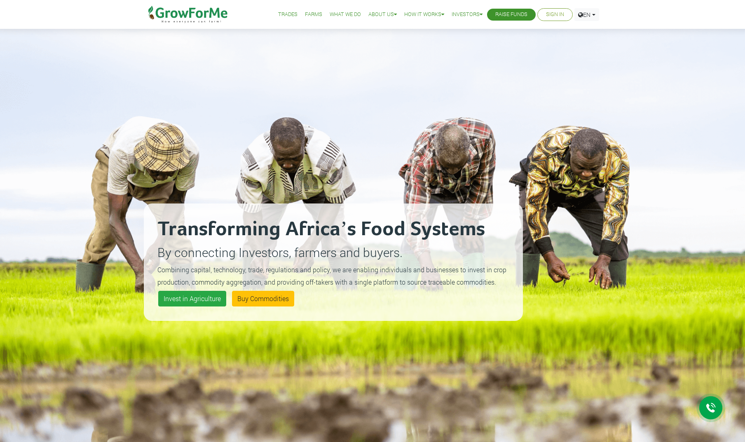 This screenshot has height=442, width=745. What do you see at coordinates (587, 14) in the screenshot?
I see `a: EN` at bounding box center [587, 14].